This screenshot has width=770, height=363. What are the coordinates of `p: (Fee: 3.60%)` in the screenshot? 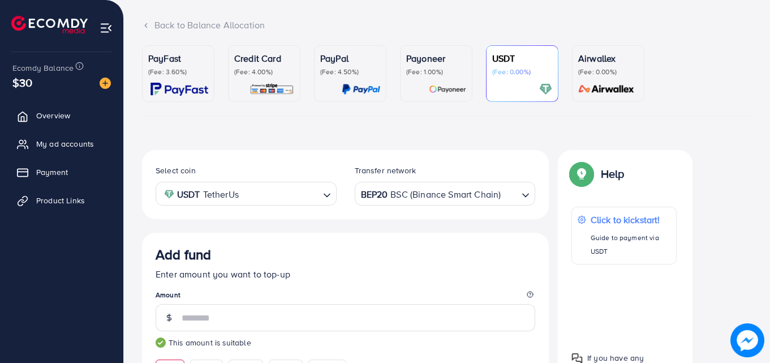 It's located at (178, 72).